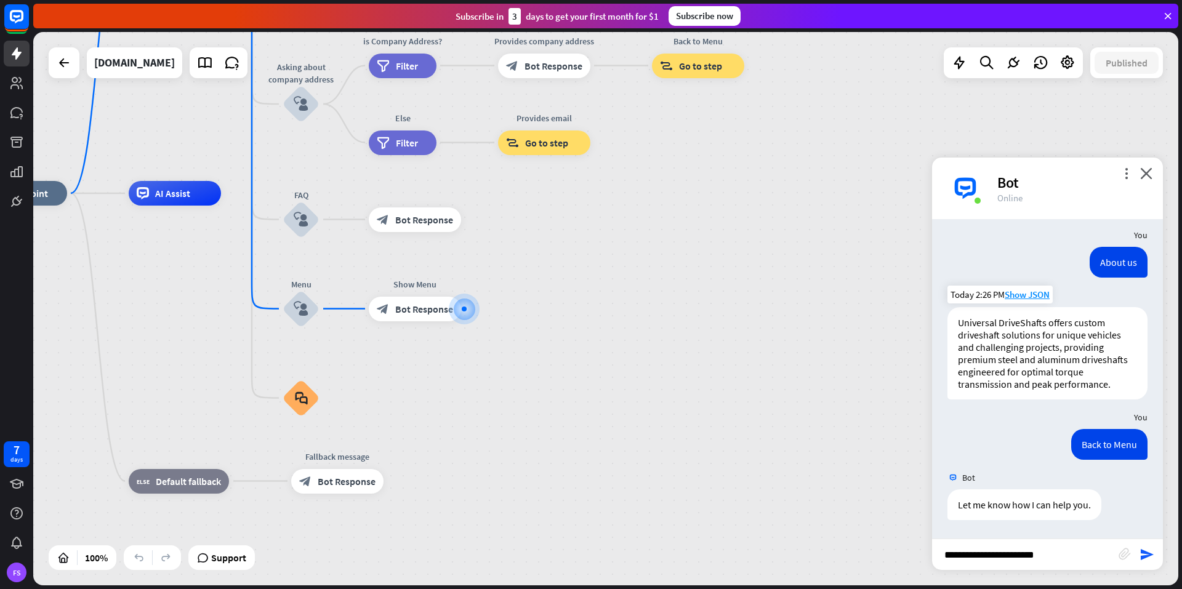 This screenshot has height=589, width=1182. I want to click on div: Online, so click(1072, 198).